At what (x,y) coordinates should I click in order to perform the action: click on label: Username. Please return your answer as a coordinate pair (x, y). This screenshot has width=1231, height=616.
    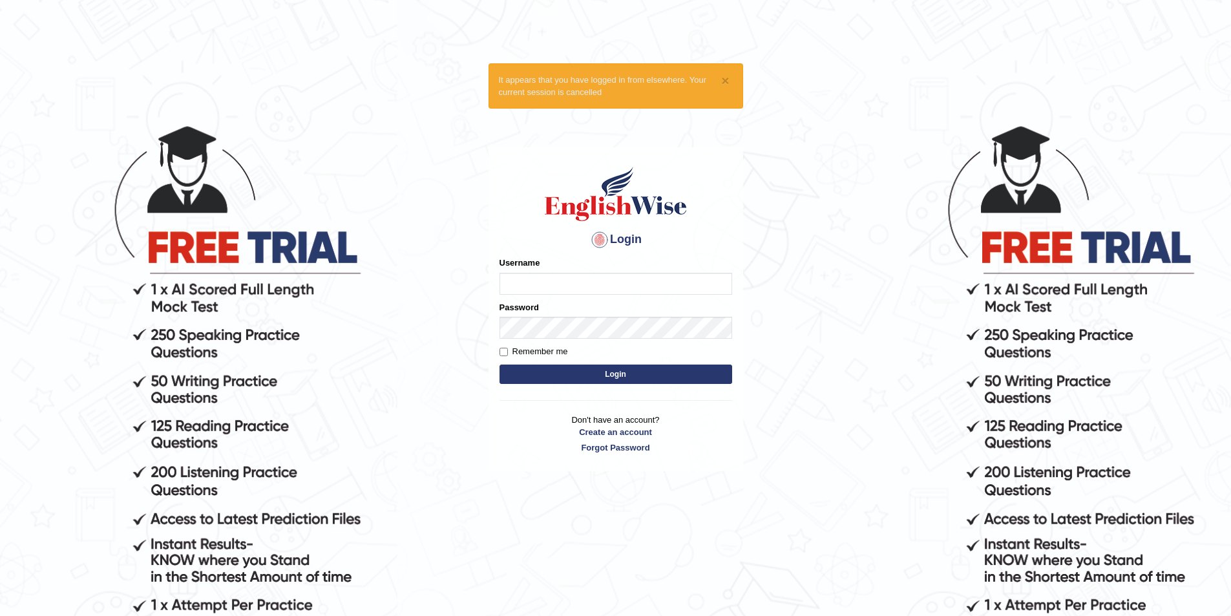
    Looking at the image, I should click on (520, 262).